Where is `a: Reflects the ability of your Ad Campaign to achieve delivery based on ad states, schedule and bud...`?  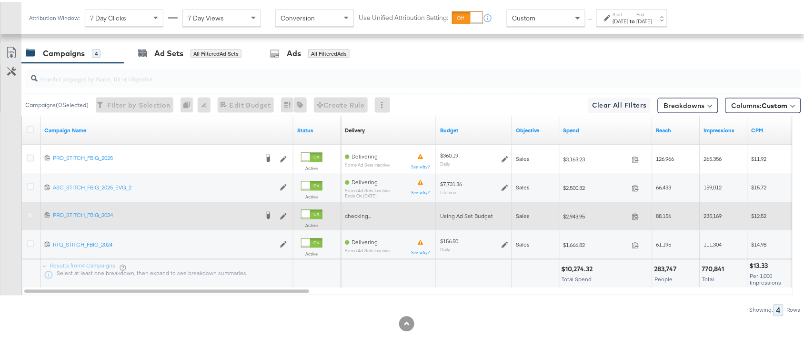
a: Reflects the ability of your Ad Campaign to achieve delivery based on ad states, schedule and bud... is located at coordinates (355, 129).